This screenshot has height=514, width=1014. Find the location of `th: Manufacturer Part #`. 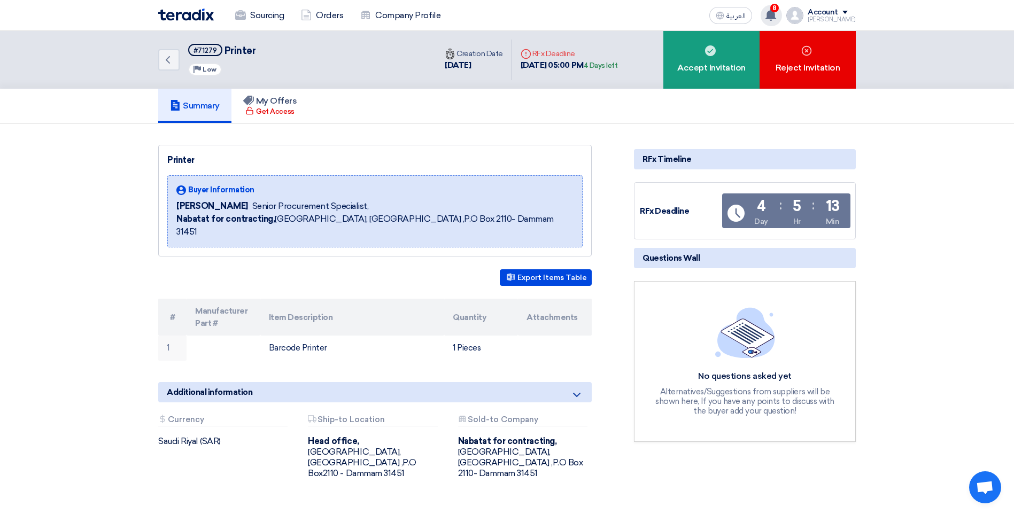

th: Manufacturer Part # is located at coordinates (223, 317).